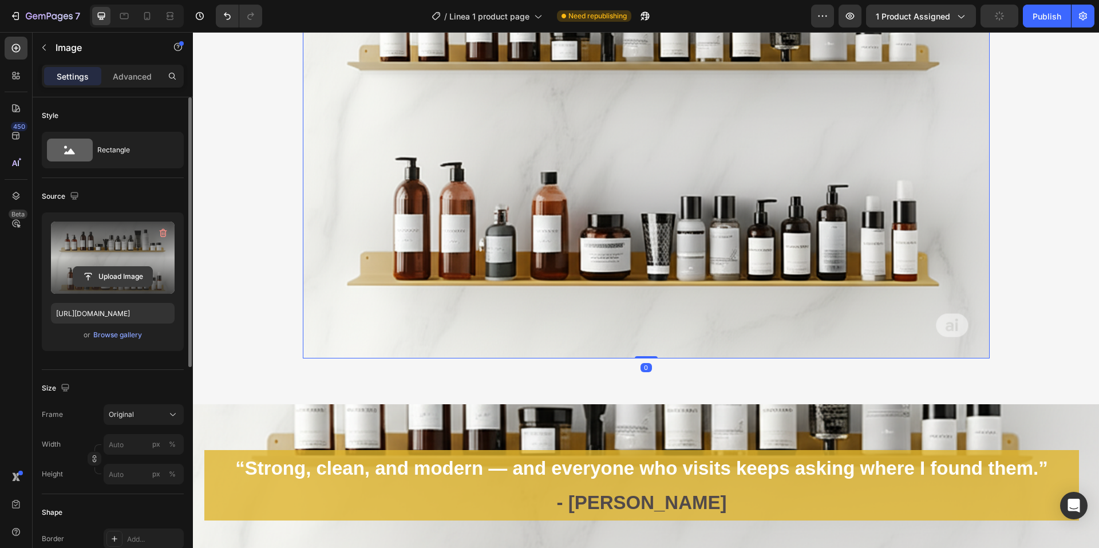 Image resolution: width=1099 pixels, height=548 pixels. I want to click on span: Linea 1 product page, so click(489, 16).